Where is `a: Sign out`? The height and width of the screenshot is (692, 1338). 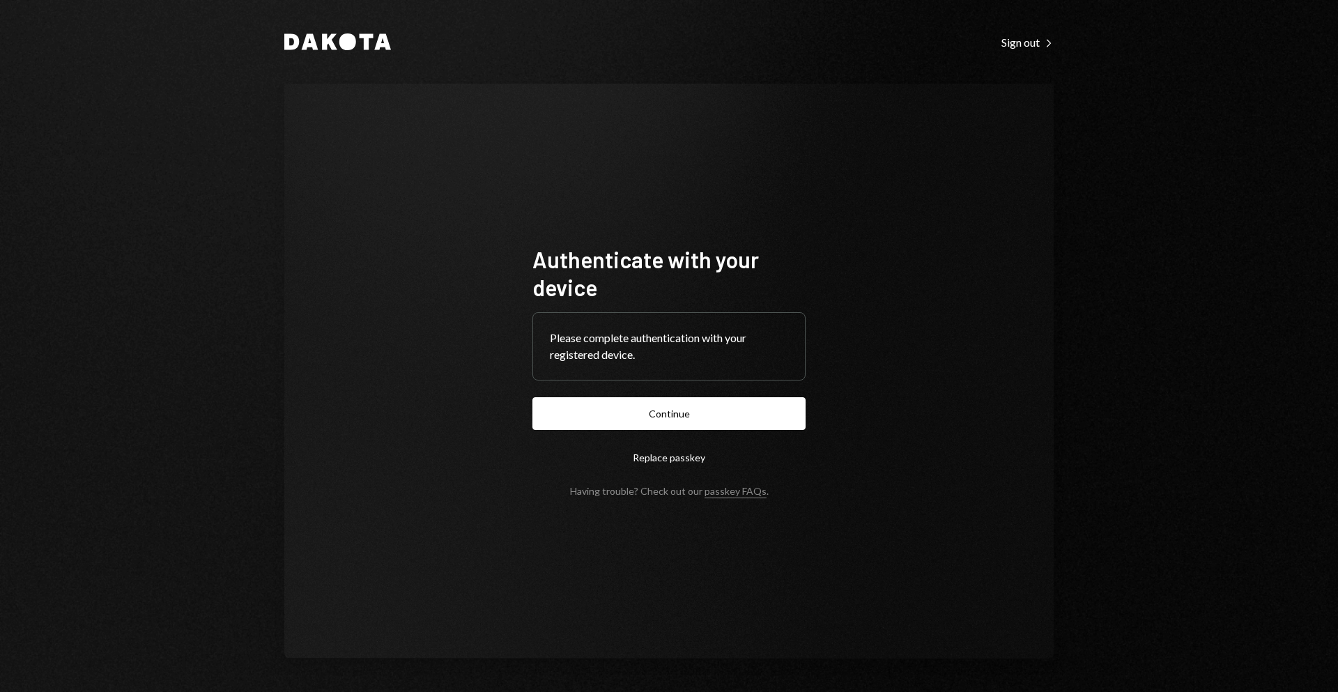
a: Sign out is located at coordinates (1027, 42).